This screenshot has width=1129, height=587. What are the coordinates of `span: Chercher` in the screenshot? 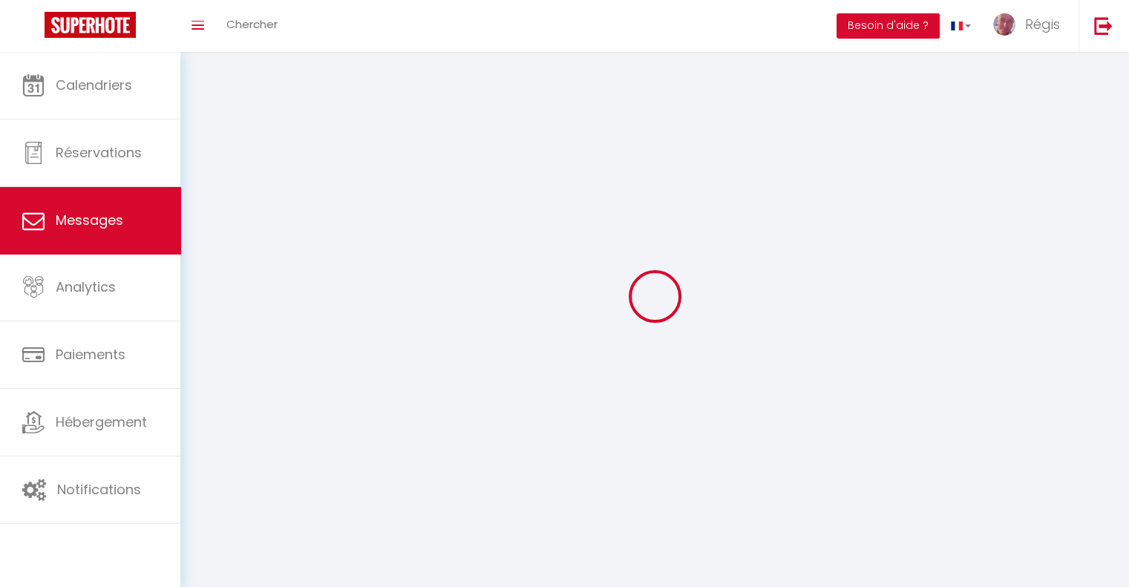 It's located at (252, 24).